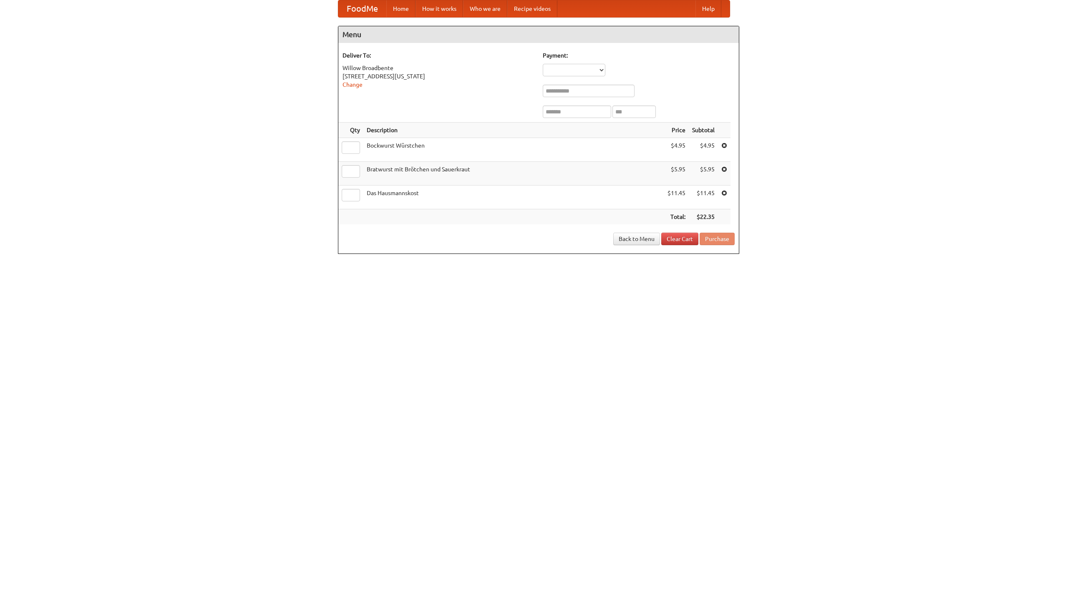  I want to click on td: Bratwurst mit Brötchen und Sauerkraut, so click(514, 174).